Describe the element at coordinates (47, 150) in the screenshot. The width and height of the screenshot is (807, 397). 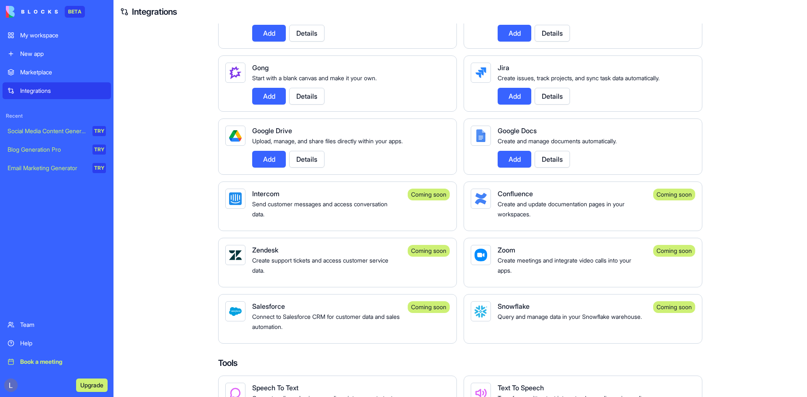
I see `div: Blog Generation Pro` at that location.